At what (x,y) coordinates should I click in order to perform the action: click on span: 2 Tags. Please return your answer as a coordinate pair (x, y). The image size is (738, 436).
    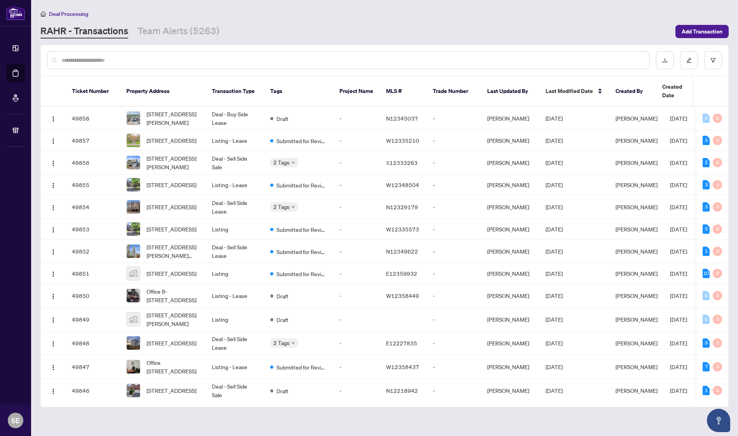
    Looking at the image, I should click on (281, 342).